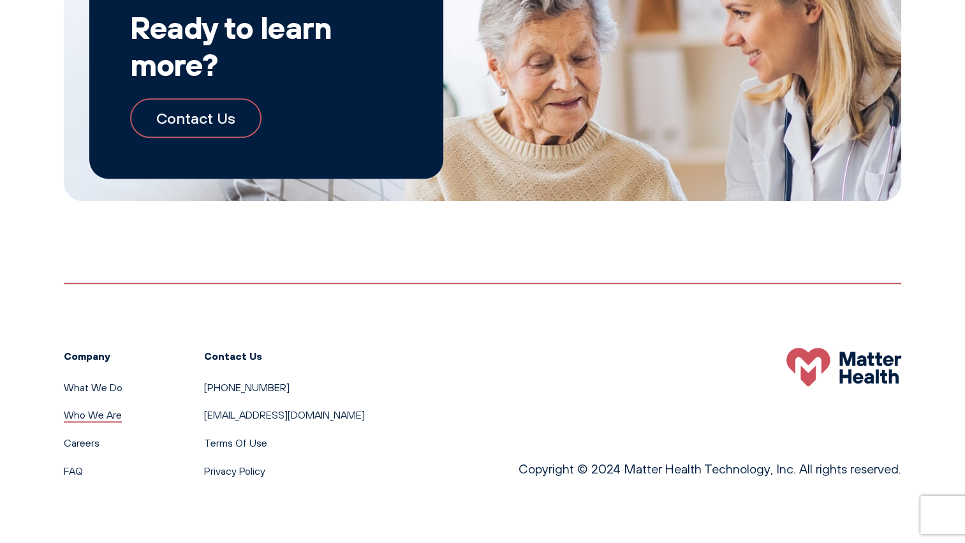  Describe the element at coordinates (82, 443) in the screenshot. I see `a: Careers` at that location.